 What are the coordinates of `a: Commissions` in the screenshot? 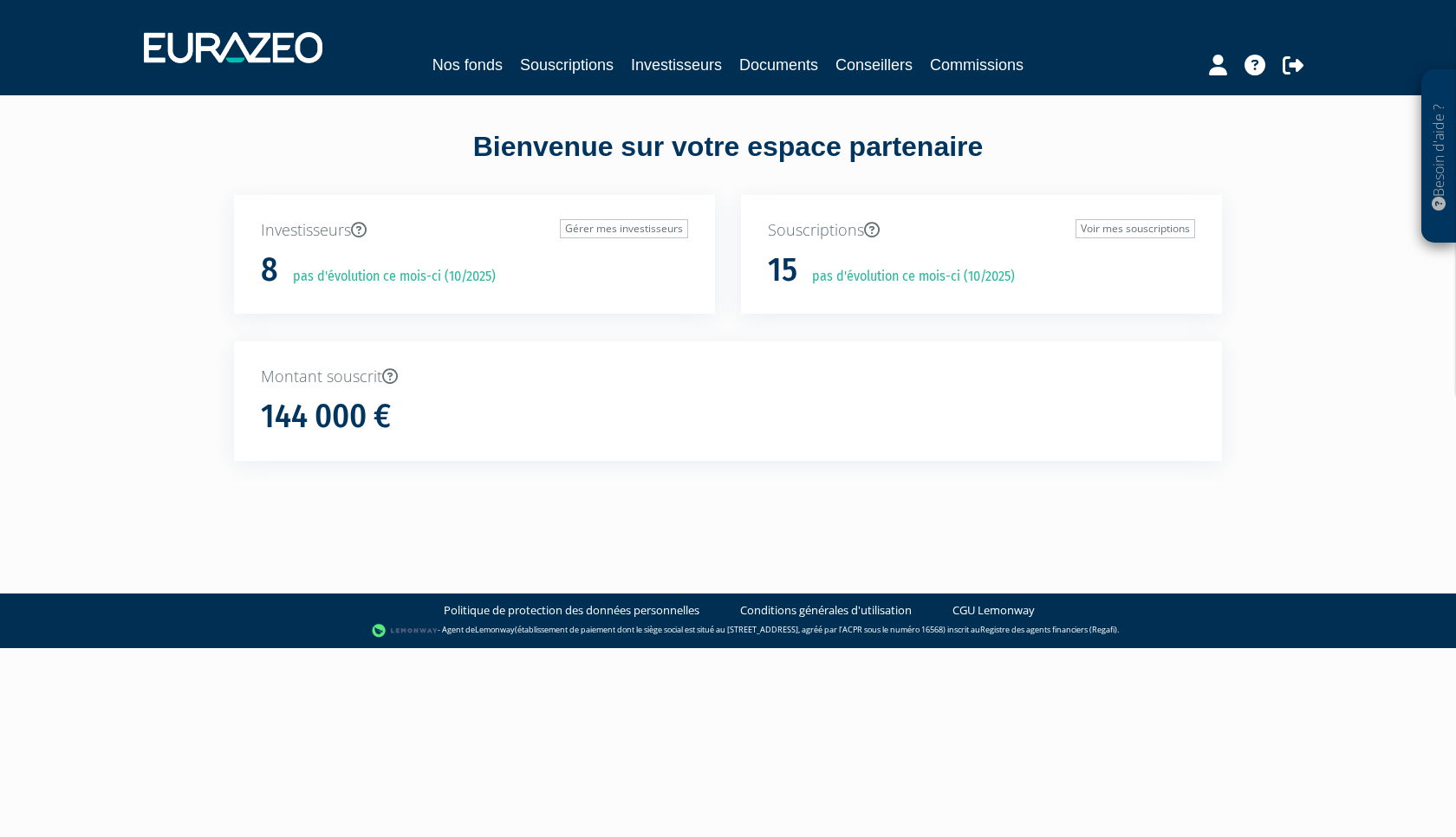 It's located at (976, 65).